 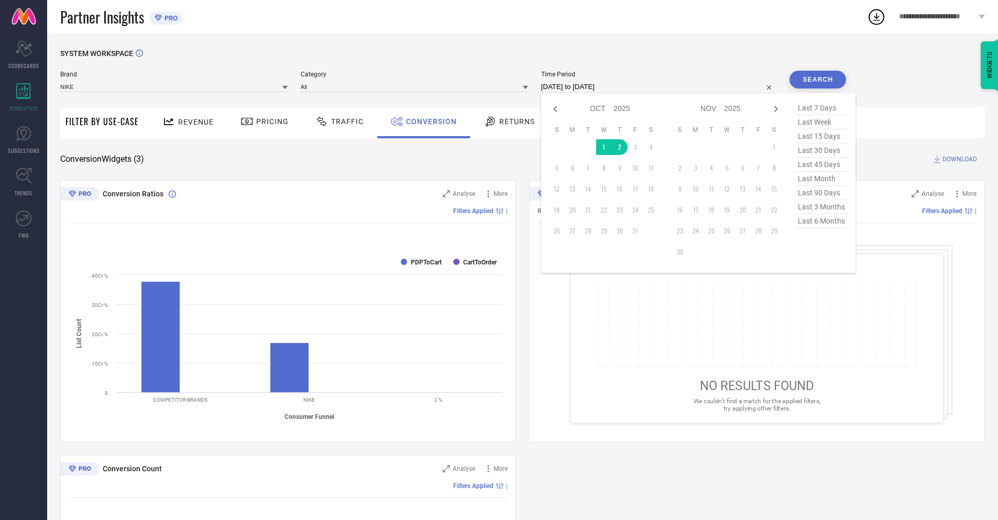 What do you see at coordinates (604, 210) in the screenshot?
I see `td: Wed Oct 22 2025` at bounding box center [604, 210].